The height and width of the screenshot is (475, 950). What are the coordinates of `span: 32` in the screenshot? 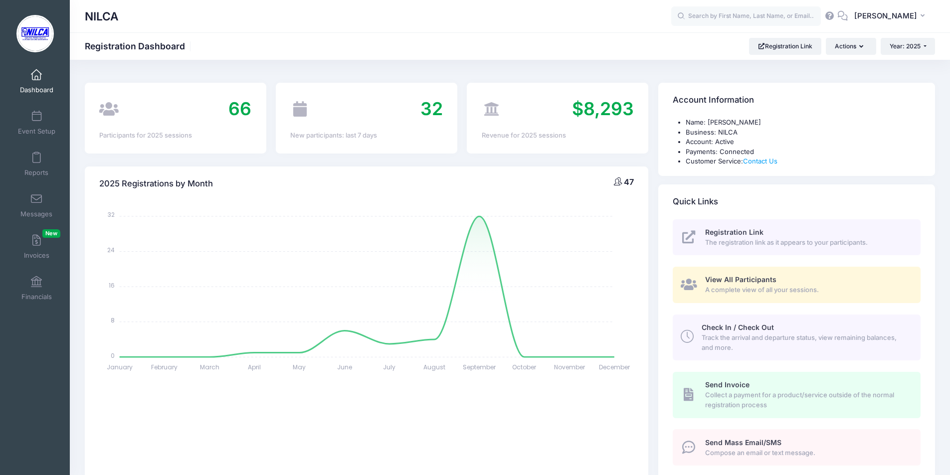 It's located at (431, 109).